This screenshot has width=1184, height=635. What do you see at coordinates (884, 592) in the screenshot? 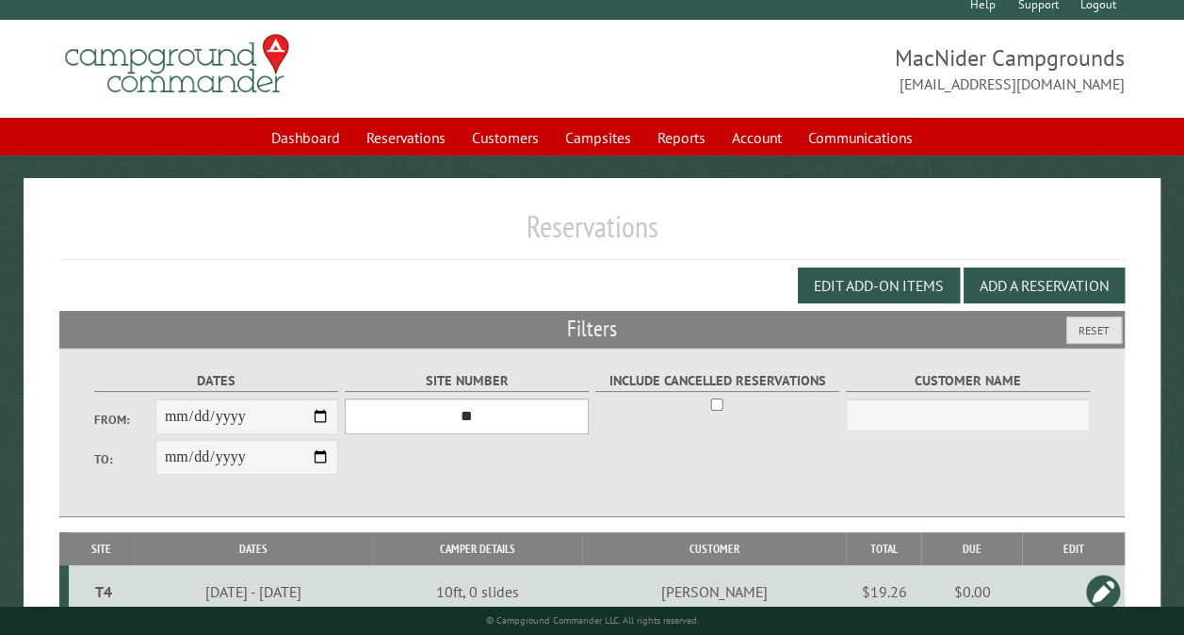
I see `td: $19.26` at bounding box center [884, 592].